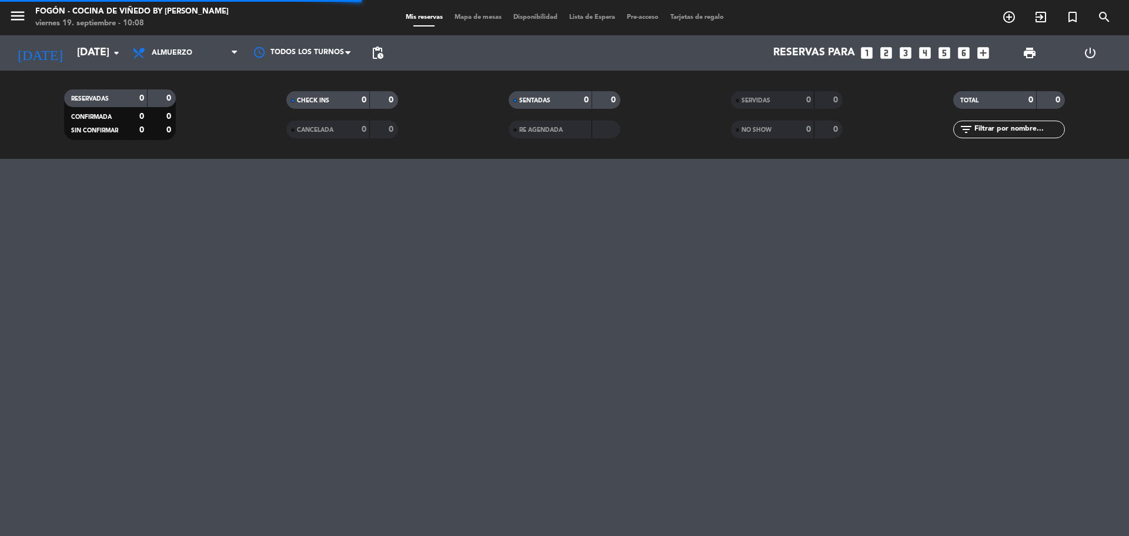  What do you see at coordinates (90, 99) in the screenshot?
I see `span: RESERVADAS` at bounding box center [90, 99].